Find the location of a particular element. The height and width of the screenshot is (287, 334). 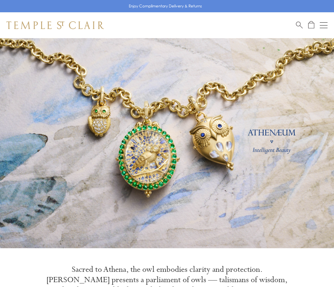

p: Enjoy Complimentary Delivery & Returns is located at coordinates (165, 6).